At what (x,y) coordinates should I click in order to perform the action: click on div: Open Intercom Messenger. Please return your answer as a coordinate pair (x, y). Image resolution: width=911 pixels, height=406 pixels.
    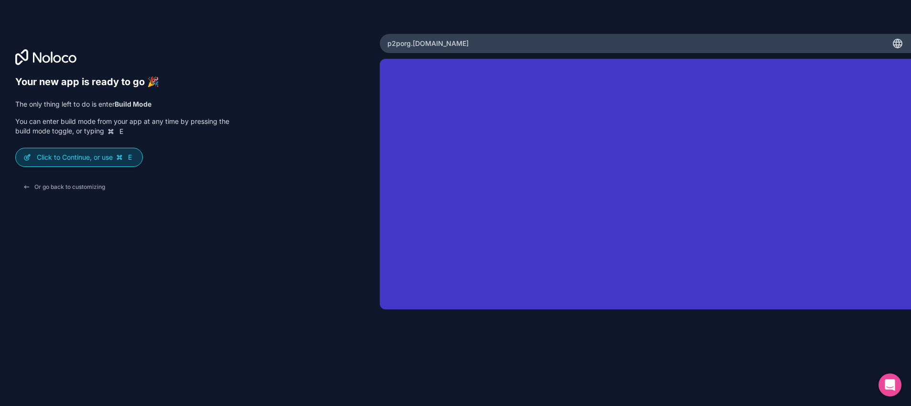
    Looking at the image, I should click on (890, 385).